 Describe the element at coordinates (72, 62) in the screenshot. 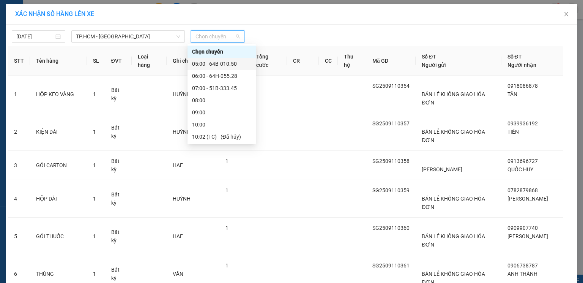

I see `b: 107/1 , Đường 2/9 P1, TP Vĩnh Long` at that location.